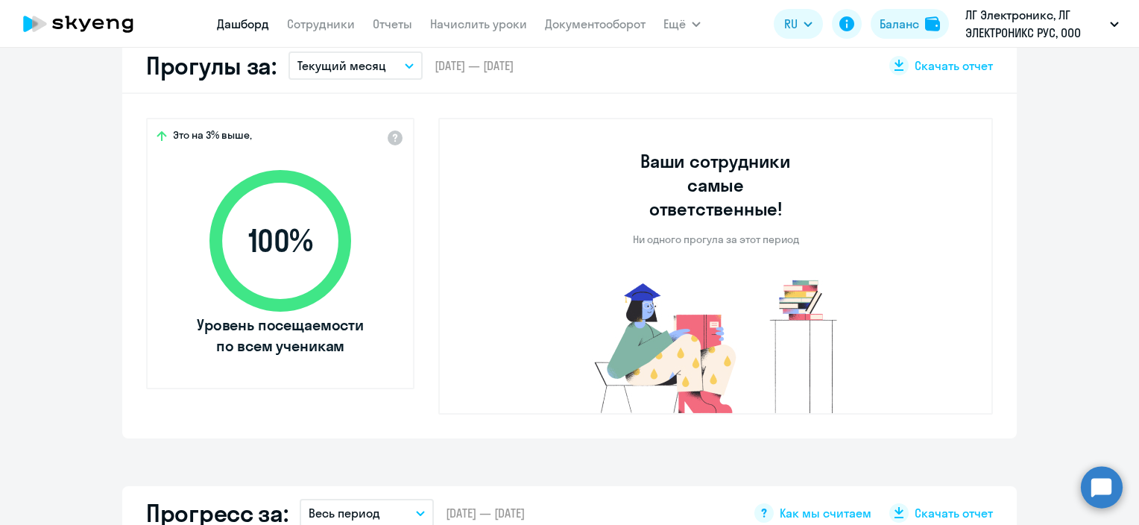  I want to click on p: Весь период, so click(344, 513).